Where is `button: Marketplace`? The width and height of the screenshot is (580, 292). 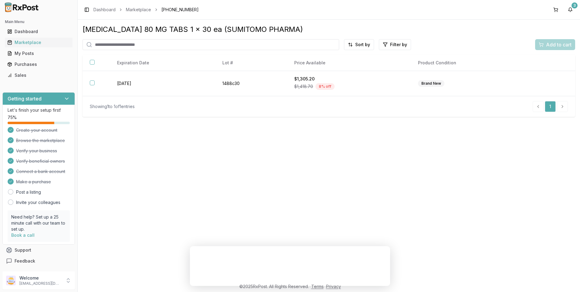
button: Marketplace is located at coordinates (39, 42).